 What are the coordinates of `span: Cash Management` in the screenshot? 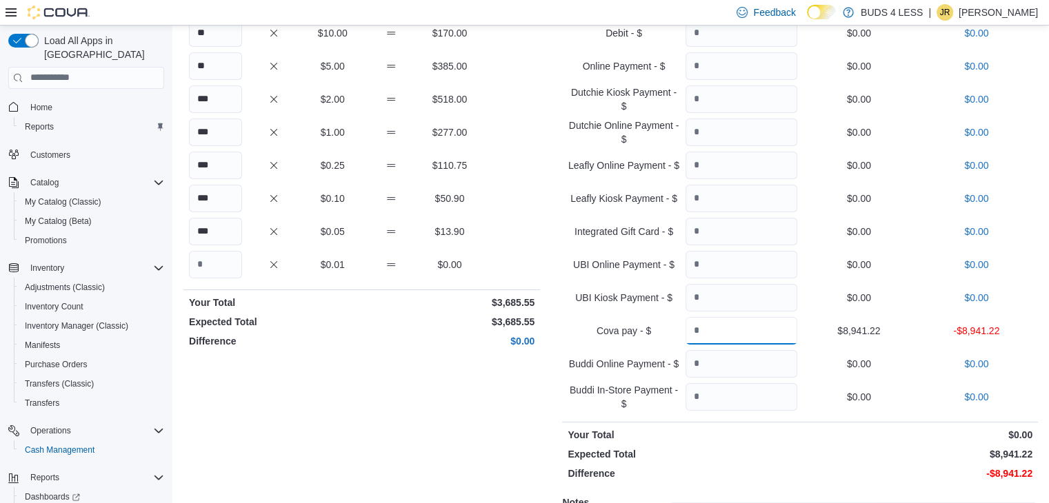 It's located at (59, 450).